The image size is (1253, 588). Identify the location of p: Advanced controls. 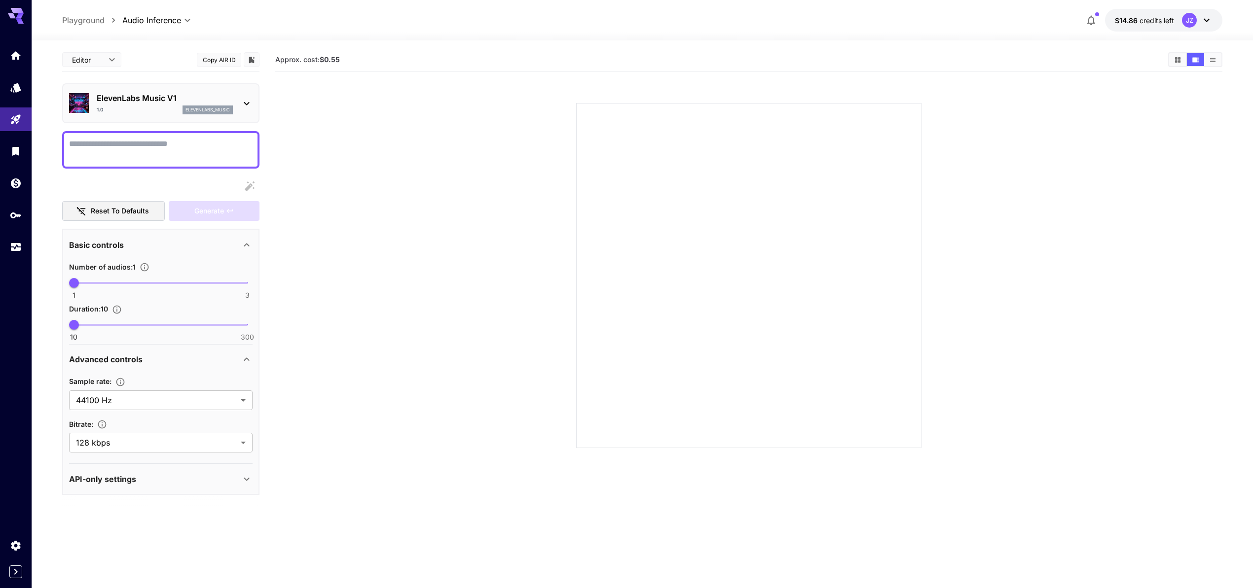
(106, 360).